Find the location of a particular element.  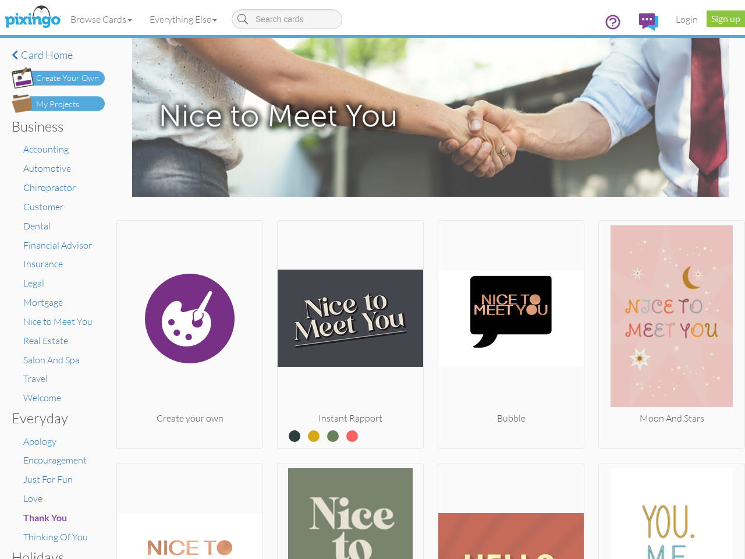

a: Login is located at coordinates (687, 19).